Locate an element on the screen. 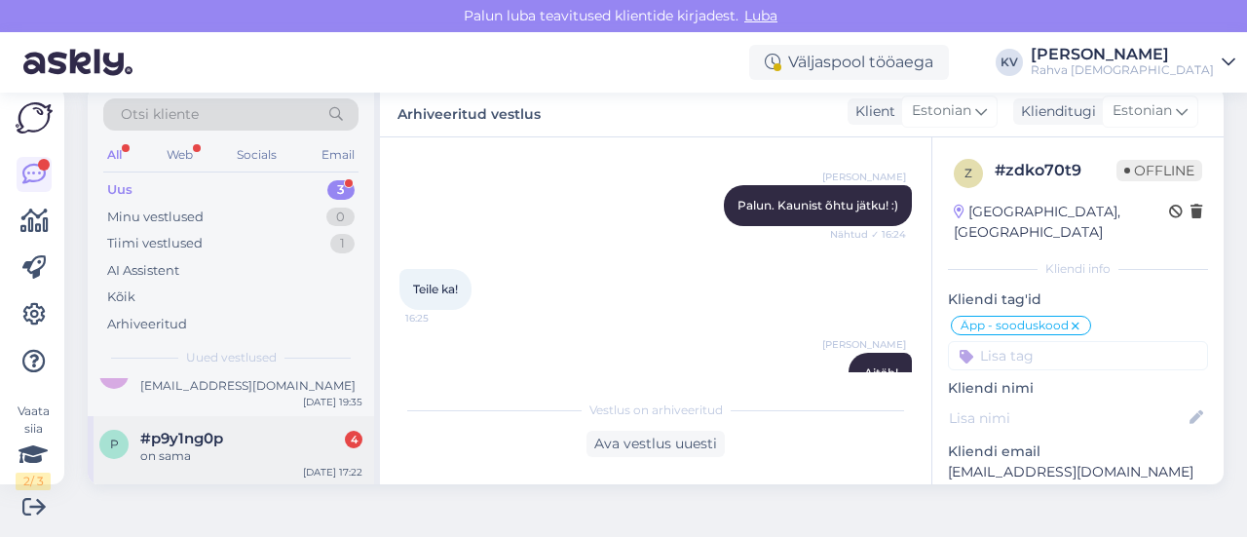  span: Palun. Kaunist õhtu jätku! :) is located at coordinates (817, 205).